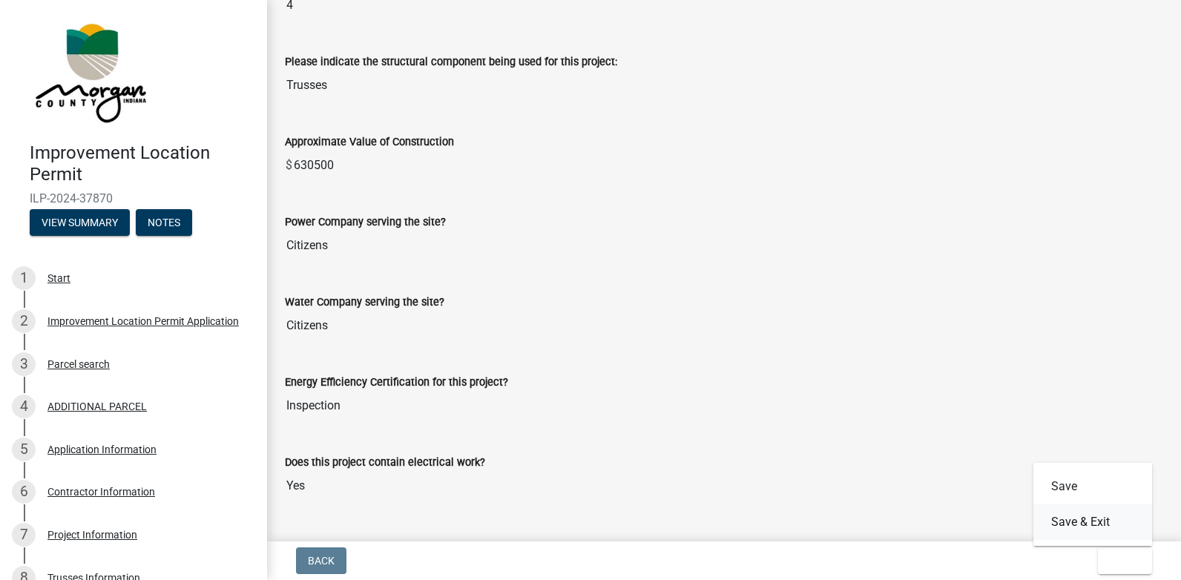  What do you see at coordinates (321, 561) in the screenshot?
I see `button: Back` at bounding box center [321, 561].